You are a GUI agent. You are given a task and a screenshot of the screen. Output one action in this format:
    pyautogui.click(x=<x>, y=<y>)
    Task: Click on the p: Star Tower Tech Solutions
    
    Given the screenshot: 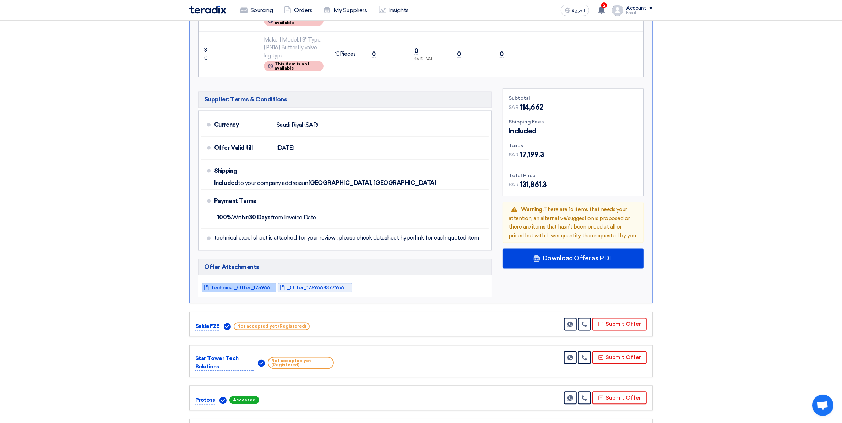 What is the action you would take?
    pyautogui.click(x=224, y=363)
    